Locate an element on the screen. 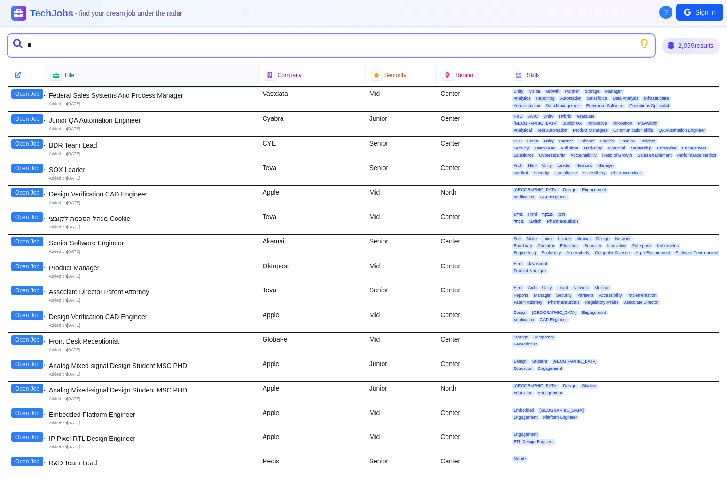  span: Embedded is located at coordinates (524, 410).